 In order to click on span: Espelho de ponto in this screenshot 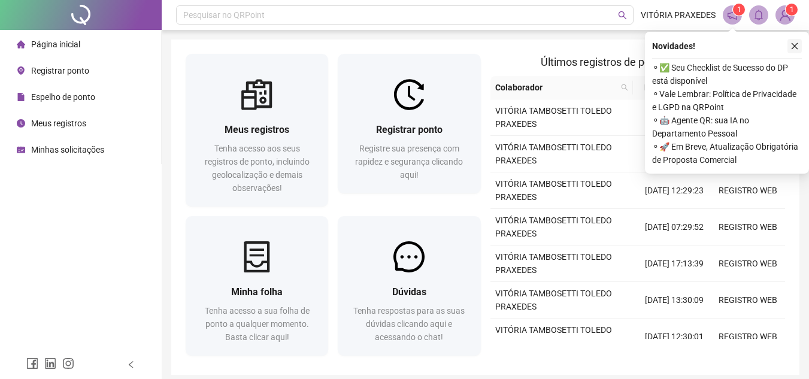, I will do `click(63, 97)`.